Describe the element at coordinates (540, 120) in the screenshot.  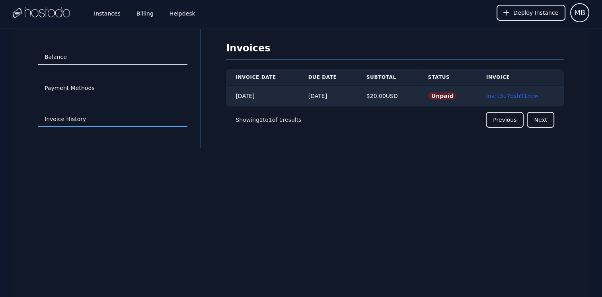
I see `button: Next` at that location.